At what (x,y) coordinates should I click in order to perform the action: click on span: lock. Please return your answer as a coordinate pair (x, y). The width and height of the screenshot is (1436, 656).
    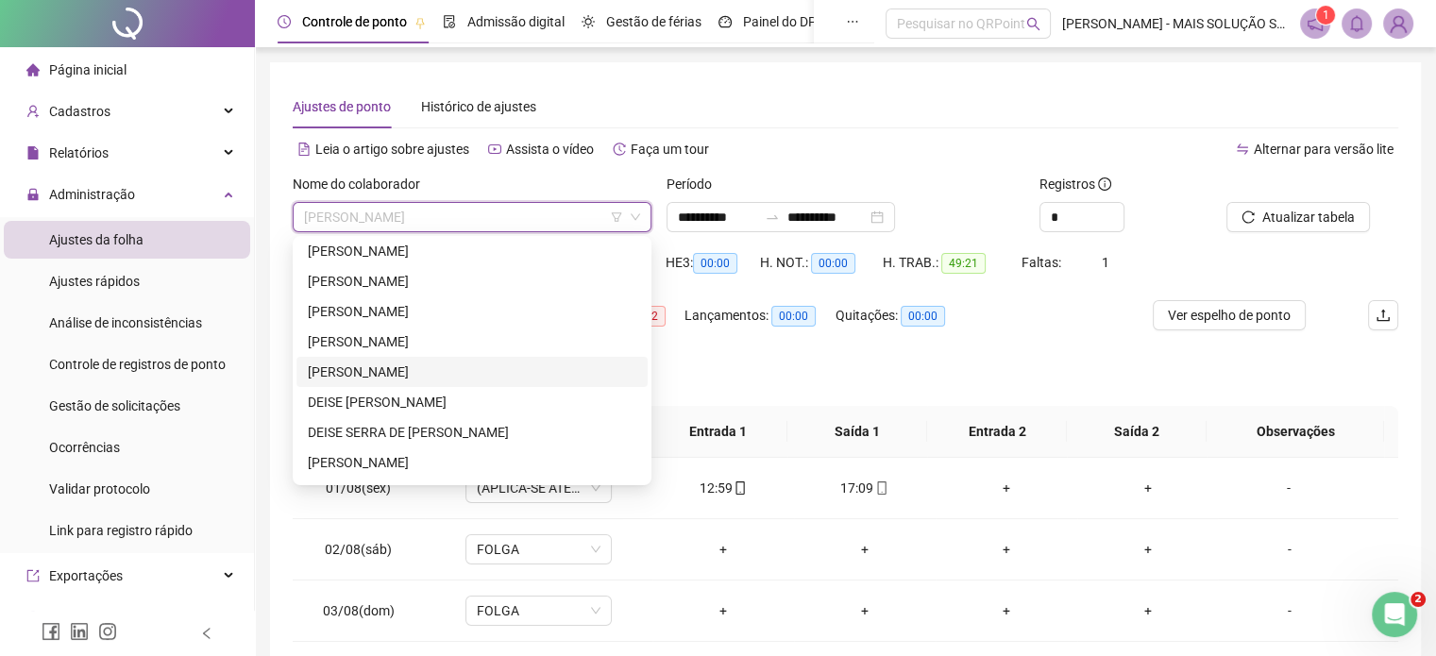
    Looking at the image, I should click on (33, 195).